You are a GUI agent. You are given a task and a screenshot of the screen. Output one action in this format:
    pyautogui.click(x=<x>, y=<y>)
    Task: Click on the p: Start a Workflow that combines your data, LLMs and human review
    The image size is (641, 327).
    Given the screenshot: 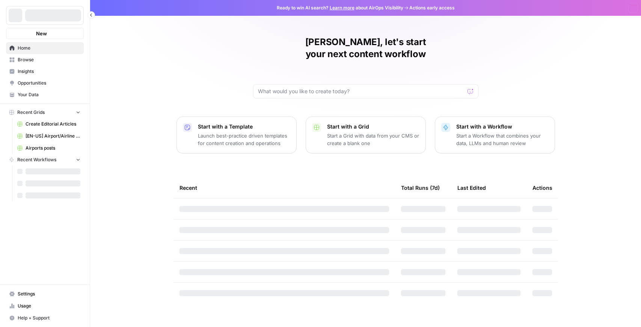 What is the action you would take?
    pyautogui.click(x=502, y=139)
    